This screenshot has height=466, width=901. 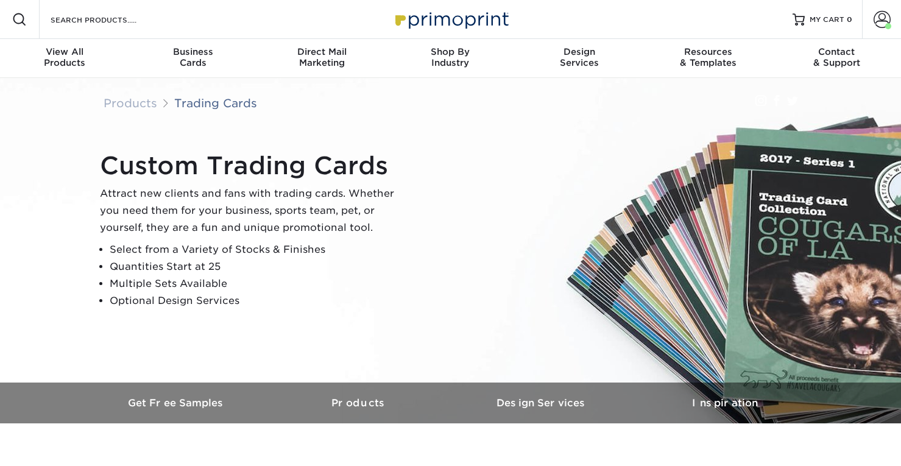 What do you see at coordinates (579, 52) in the screenshot?
I see `span: Design` at bounding box center [579, 52].